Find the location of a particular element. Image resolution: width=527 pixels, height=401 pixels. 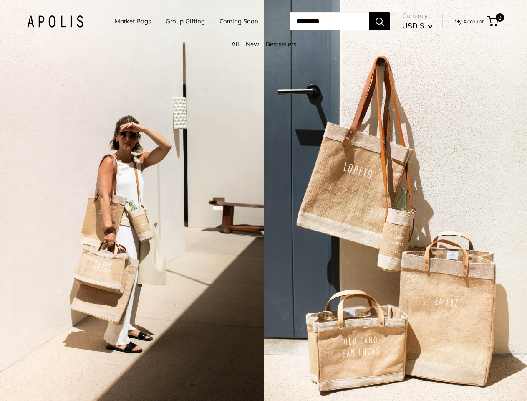

span: 0 is located at coordinates (500, 18).